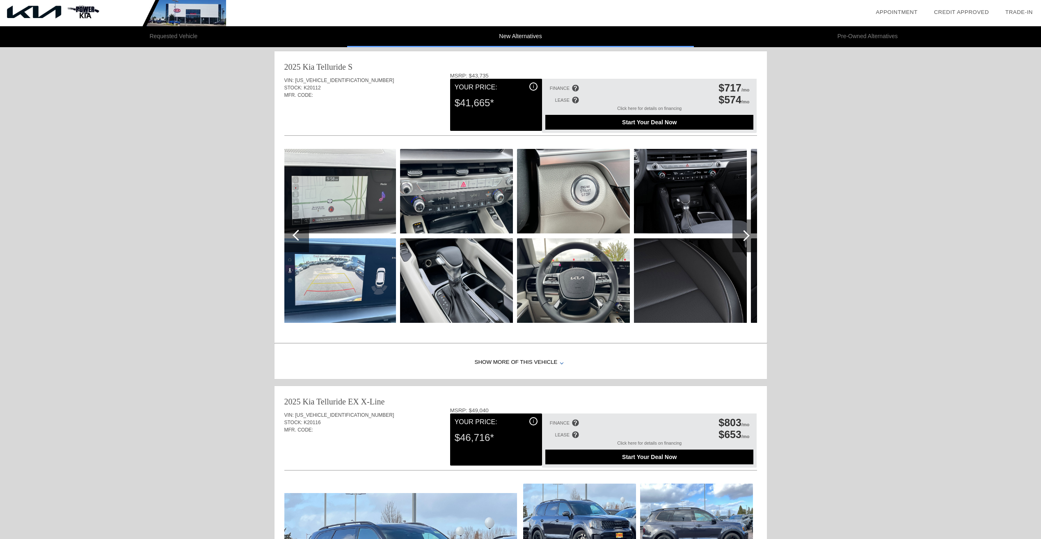 The width and height of the screenshot is (1041, 539). I want to click on img: 97a812a284aa4d1cb28c110606a88998.jpg, so click(690, 281).